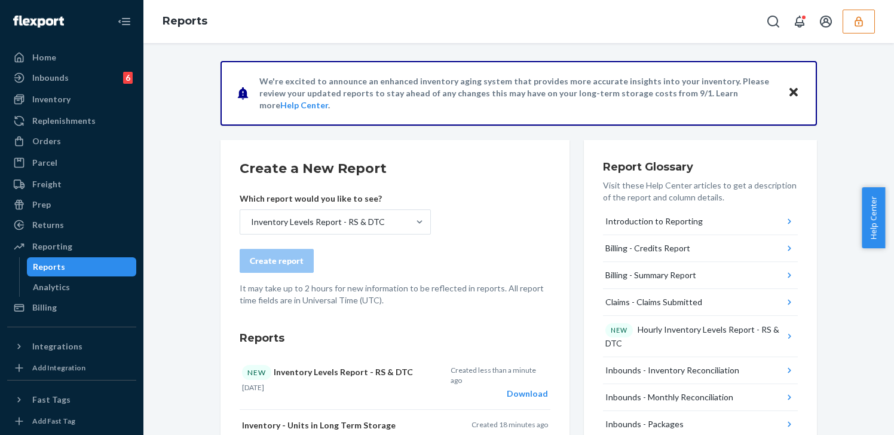  Describe the element at coordinates (72, 141) in the screenshot. I see `a: Orders` at that location.